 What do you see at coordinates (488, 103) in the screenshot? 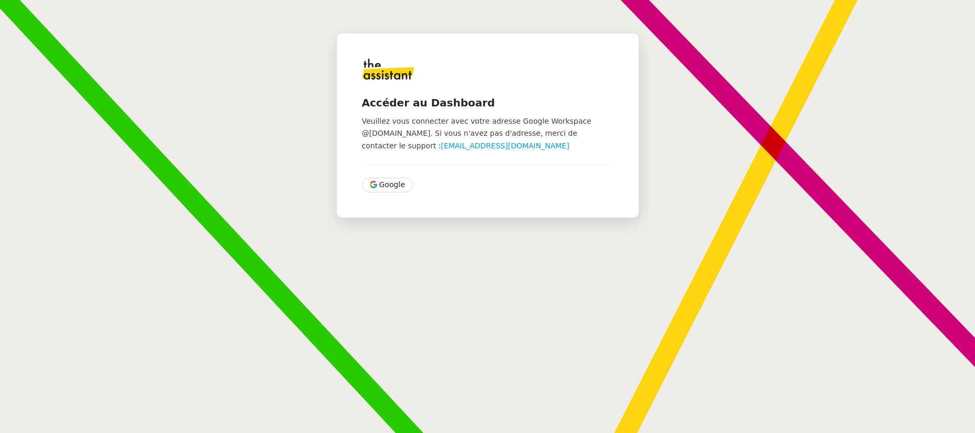
I see `h4: Accéder au Dashboard` at bounding box center [488, 103].